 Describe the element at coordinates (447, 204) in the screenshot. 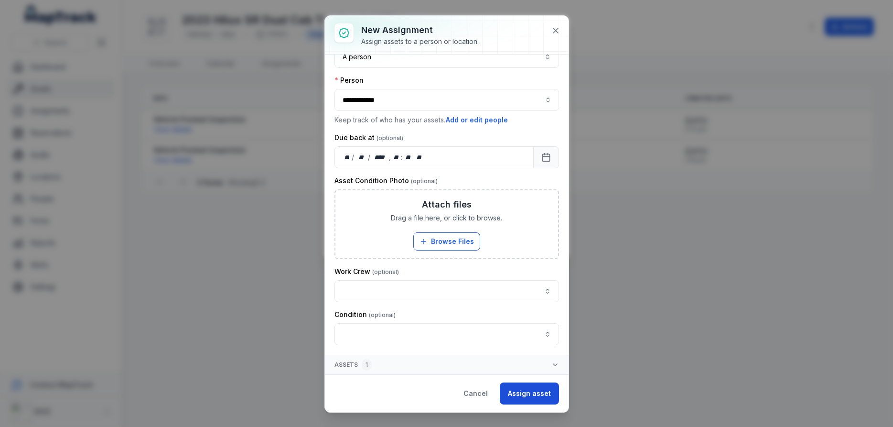

I see `h3: Attach files` at that location.